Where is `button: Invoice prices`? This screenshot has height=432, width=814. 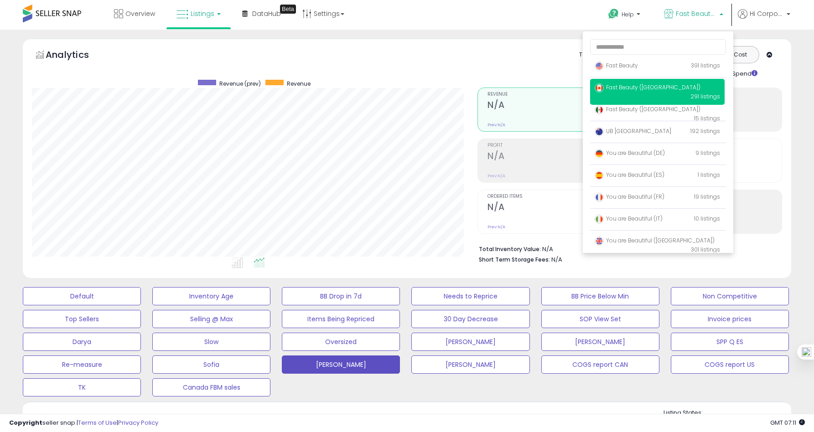
button: Invoice prices is located at coordinates (729, 319).